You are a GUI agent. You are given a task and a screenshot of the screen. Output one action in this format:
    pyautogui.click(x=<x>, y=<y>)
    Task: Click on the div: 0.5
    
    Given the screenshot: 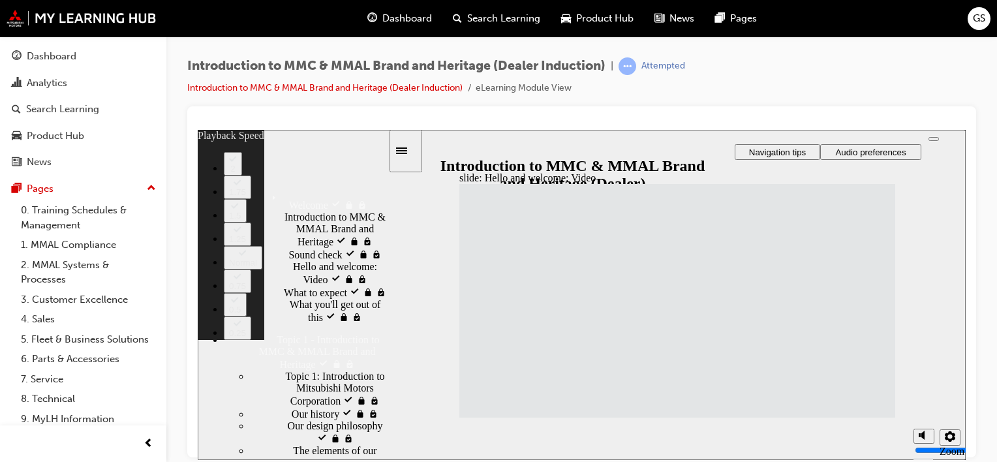 What is the action you would take?
    pyautogui.click(x=37, y=179)
    